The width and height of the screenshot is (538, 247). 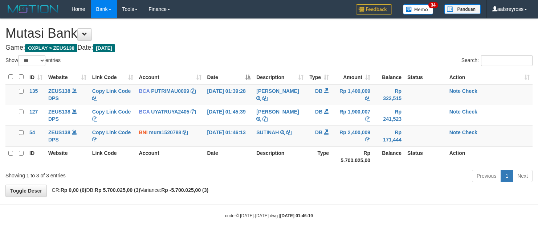 I want to click on th: Website, so click(x=67, y=157).